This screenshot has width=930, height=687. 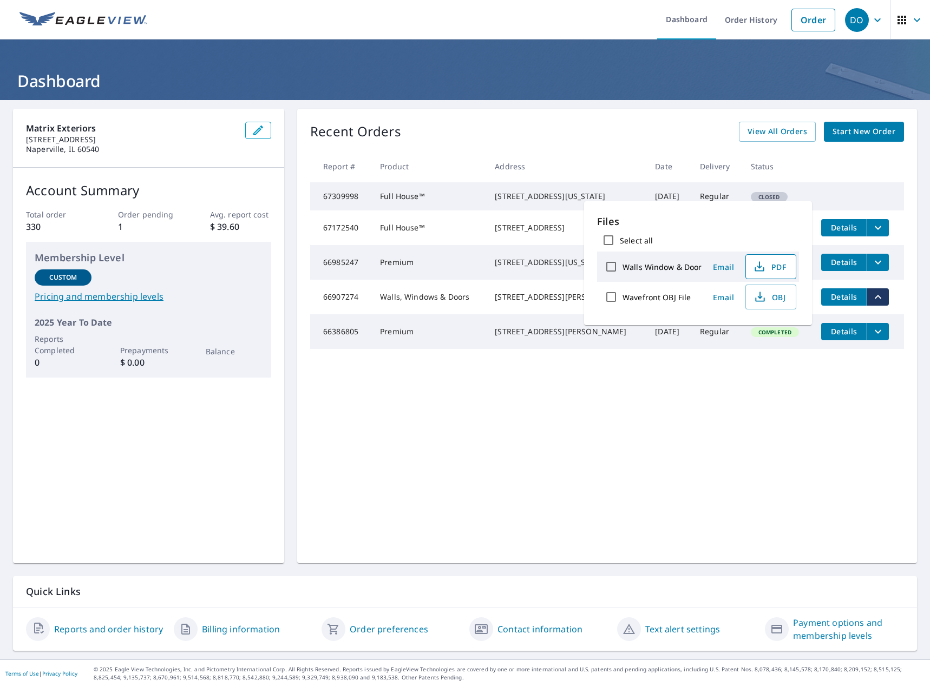 What do you see at coordinates (63, 278) in the screenshot?
I see `p: Custom` at bounding box center [63, 278].